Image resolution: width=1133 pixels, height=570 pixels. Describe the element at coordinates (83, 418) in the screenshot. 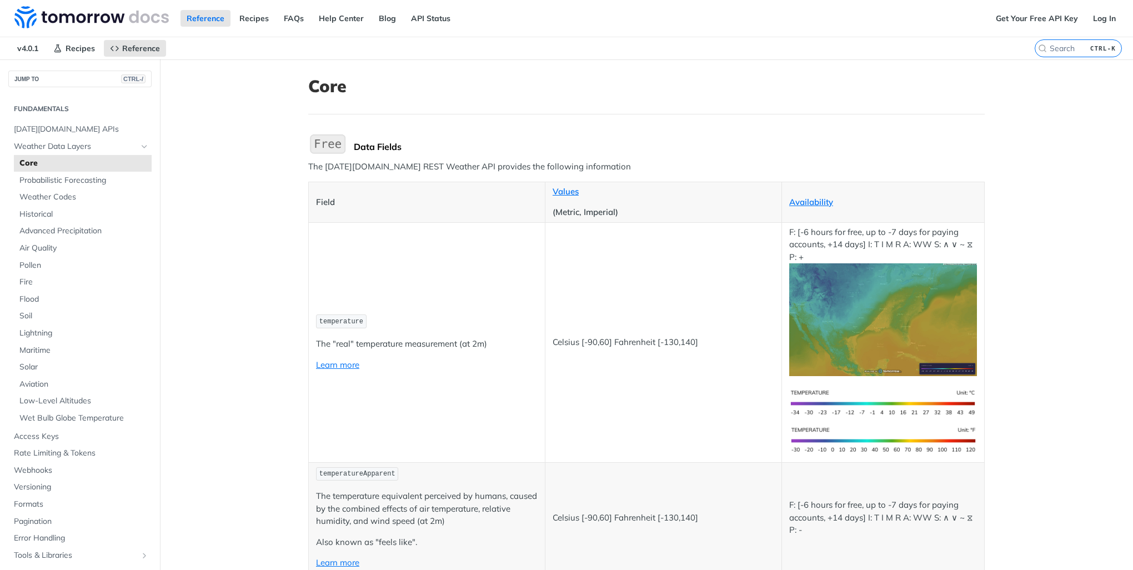

I see `a: Wet Bulb Globe Temperature` at that location.